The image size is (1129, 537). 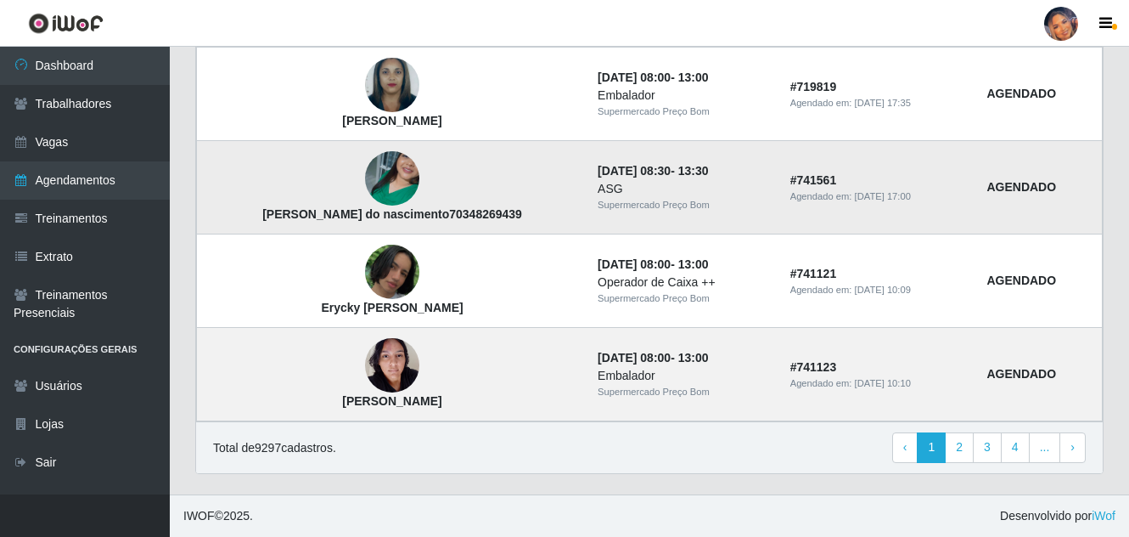 What do you see at coordinates (683, 282) in the screenshot?
I see `div: Operador de Caixa ++` at bounding box center [683, 282].